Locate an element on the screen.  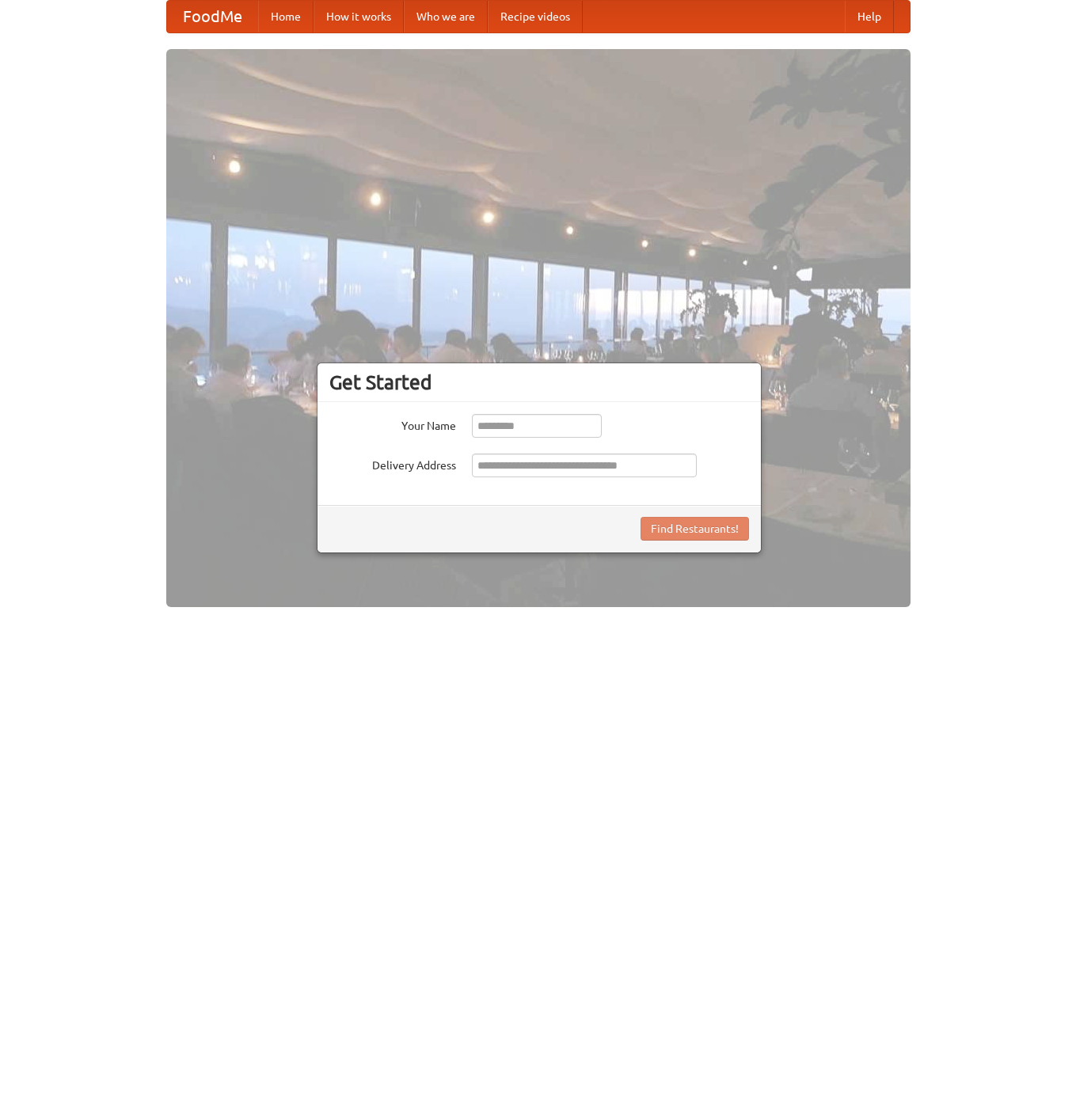
a: Home is located at coordinates (286, 16).